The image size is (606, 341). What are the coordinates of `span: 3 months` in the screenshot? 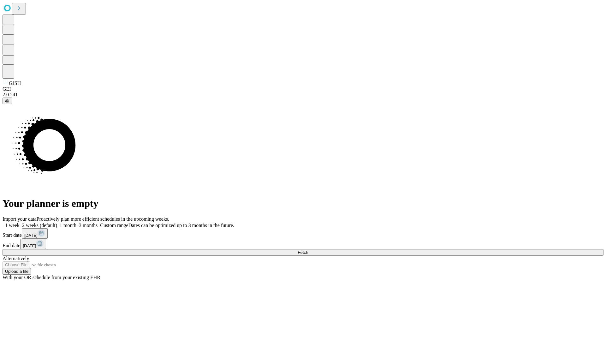 It's located at (88, 225).